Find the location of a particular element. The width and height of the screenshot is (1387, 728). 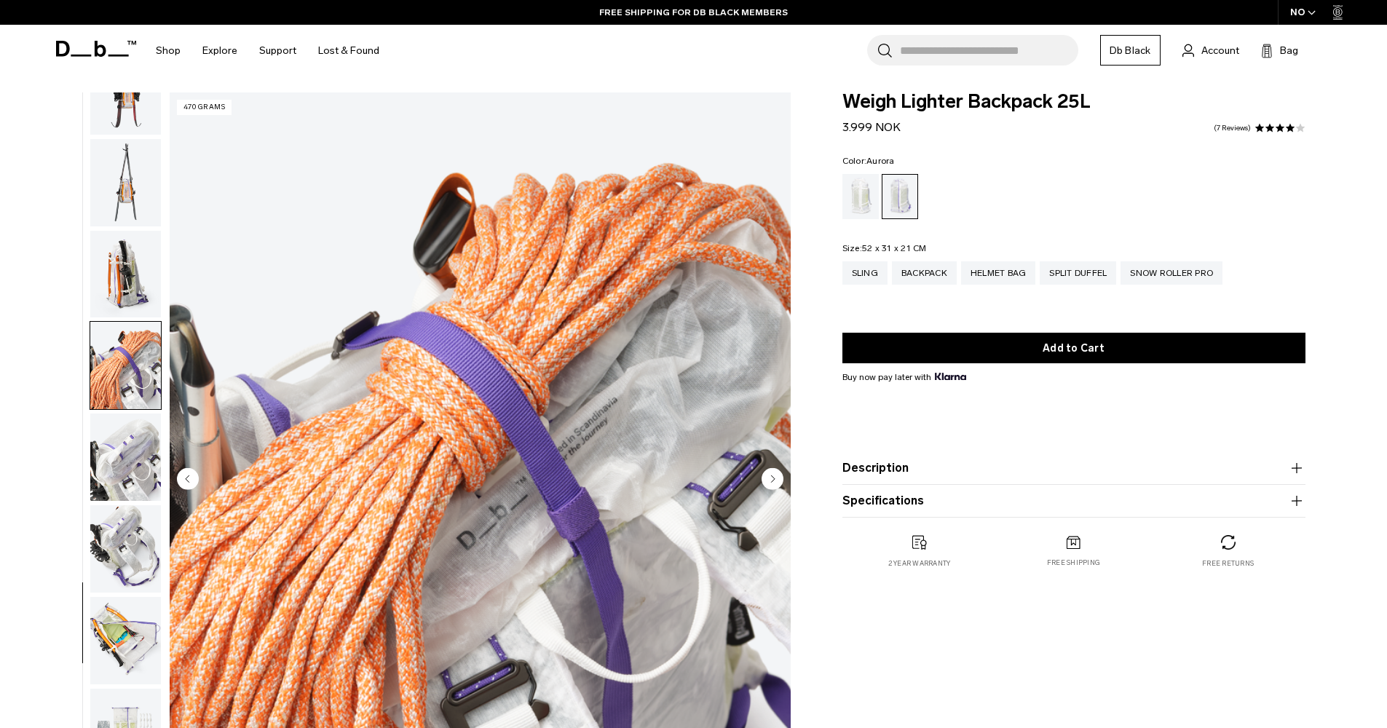

button: Weigh_Lighter_Backpack_25L_10.png is located at coordinates (125, 274).